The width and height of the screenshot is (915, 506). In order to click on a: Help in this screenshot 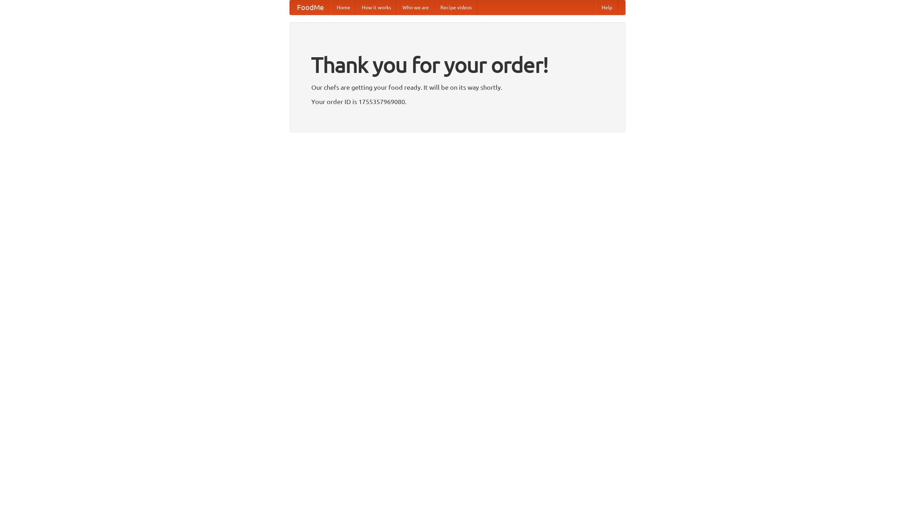, I will do `click(607, 8)`.